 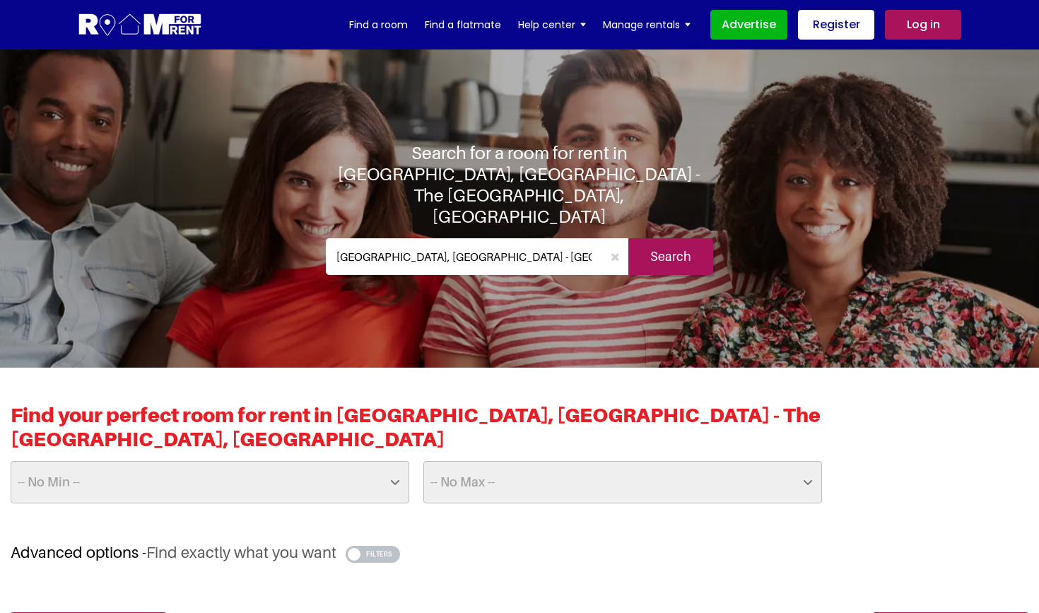 I want to click on img: Logo for Room for Rent, featuring a welcoming design with a house icon and modern typography, so click(x=140, y=25).